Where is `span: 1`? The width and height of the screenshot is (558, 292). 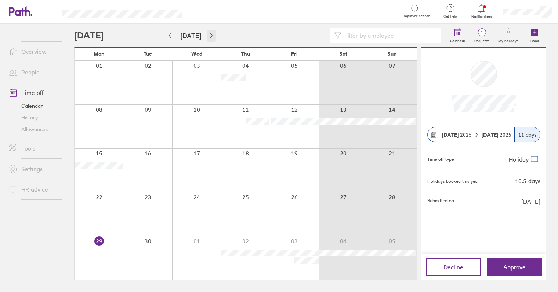 span: 1 is located at coordinates (481, 33).